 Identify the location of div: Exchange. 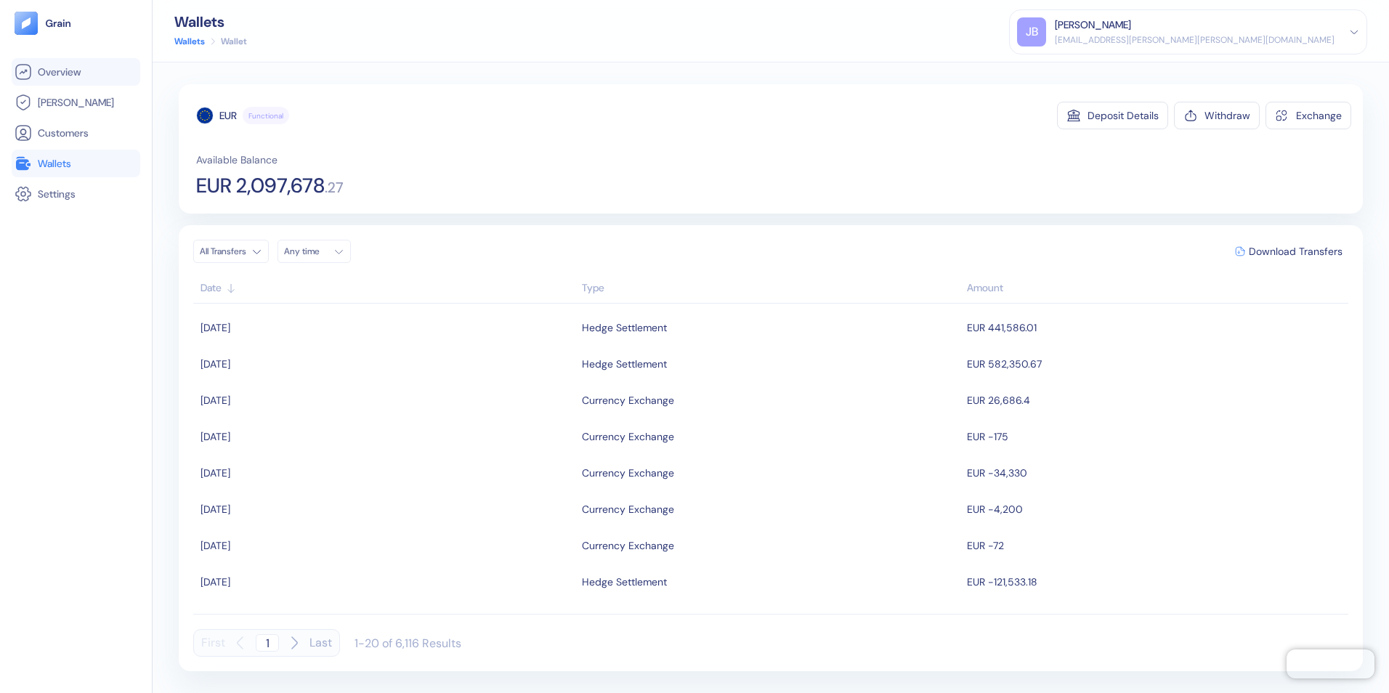
(1318, 115).